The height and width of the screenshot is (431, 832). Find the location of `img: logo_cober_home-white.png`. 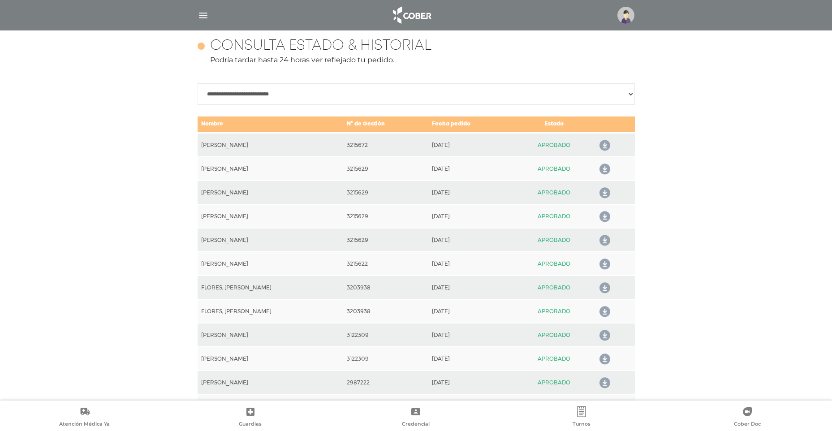

img: logo_cober_home-white.png is located at coordinates (411, 15).